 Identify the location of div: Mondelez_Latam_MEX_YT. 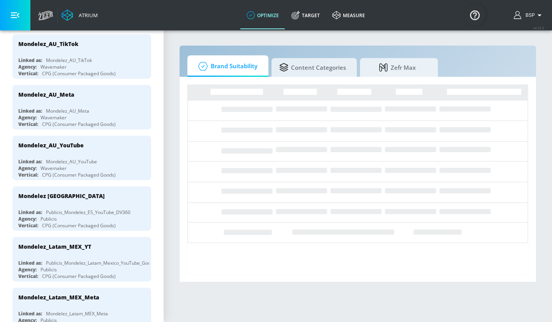
(55, 246).